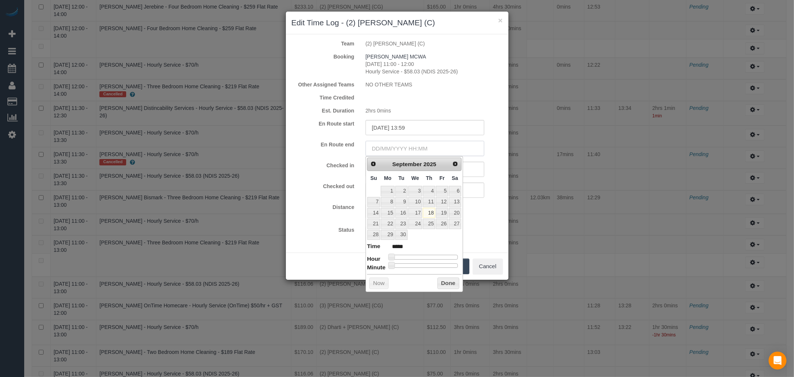 Image resolution: width=794 pixels, height=377 pixels. What do you see at coordinates (455, 213) in the screenshot?
I see `a: 20` at bounding box center [455, 213].